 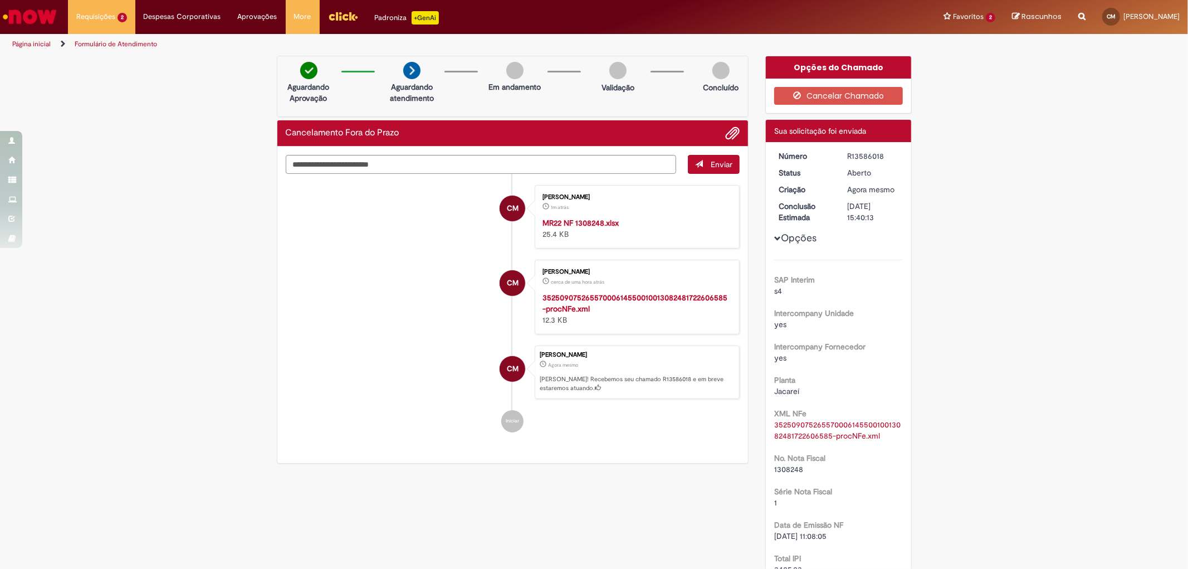 What do you see at coordinates (563, 365) in the screenshot?
I see `time: 01/10/2025 13:40:10` at bounding box center [563, 365].